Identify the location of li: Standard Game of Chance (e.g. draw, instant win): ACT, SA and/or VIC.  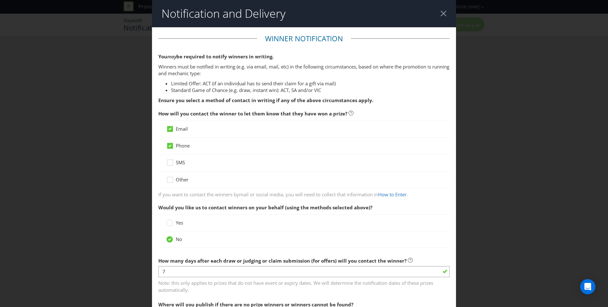
(310, 90).